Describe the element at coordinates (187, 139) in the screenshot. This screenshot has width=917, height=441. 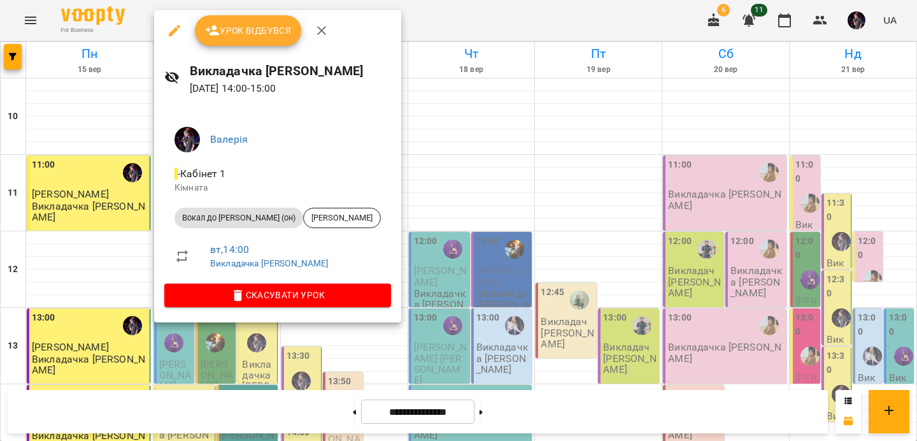
I see `img: 8276bec19c5157bc2c622fc3527ef7c3.png` at that location.